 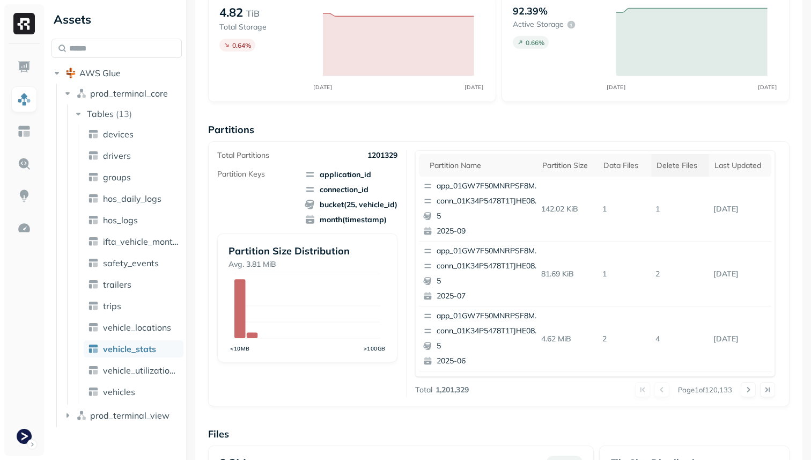 What do you see at coordinates (351, 174) in the screenshot?
I see `span: application_id` at bounding box center [351, 174].